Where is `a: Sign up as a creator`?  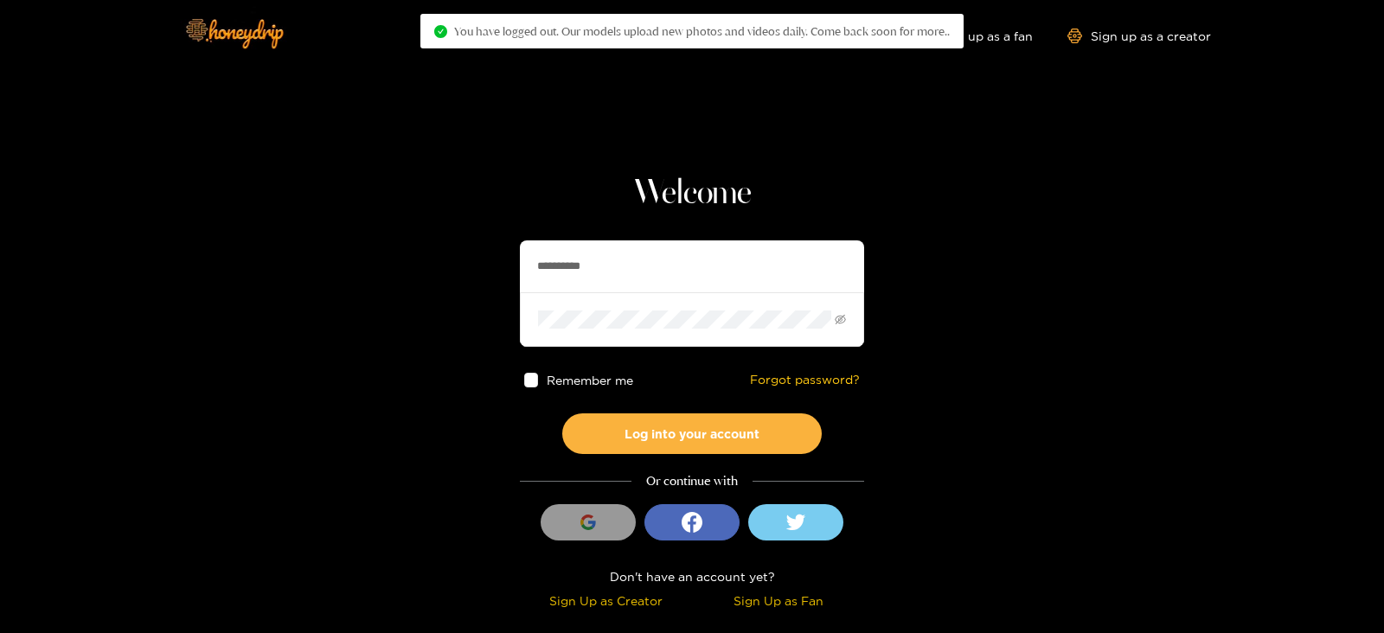
a: Sign up as a creator is located at coordinates (1140, 35).